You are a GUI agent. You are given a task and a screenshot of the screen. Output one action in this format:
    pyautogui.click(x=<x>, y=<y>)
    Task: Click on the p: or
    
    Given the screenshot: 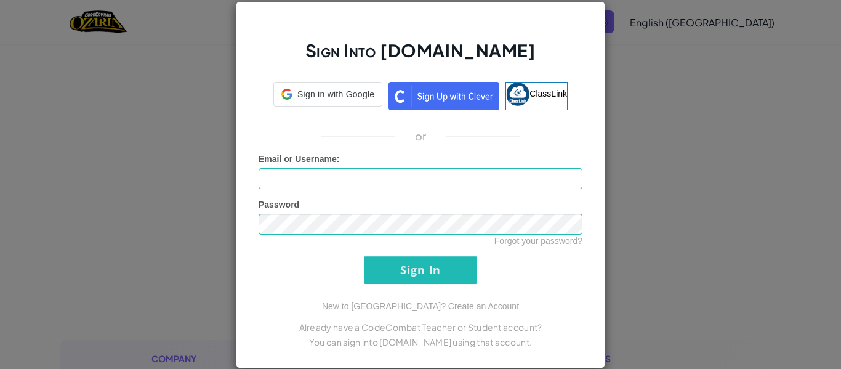 What is the action you would take?
    pyautogui.click(x=421, y=136)
    